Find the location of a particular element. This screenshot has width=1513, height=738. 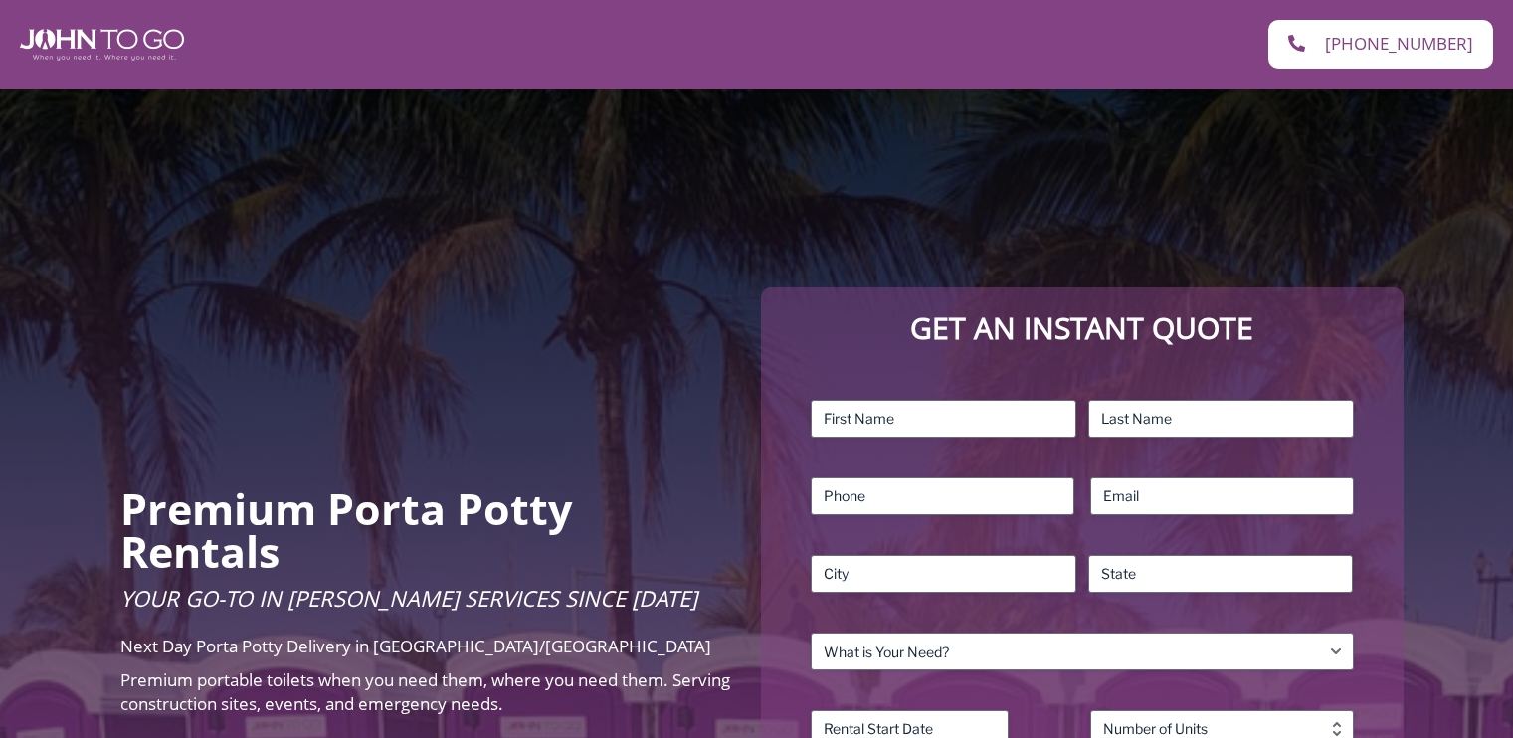

input: Last Name is located at coordinates (1220, 419).